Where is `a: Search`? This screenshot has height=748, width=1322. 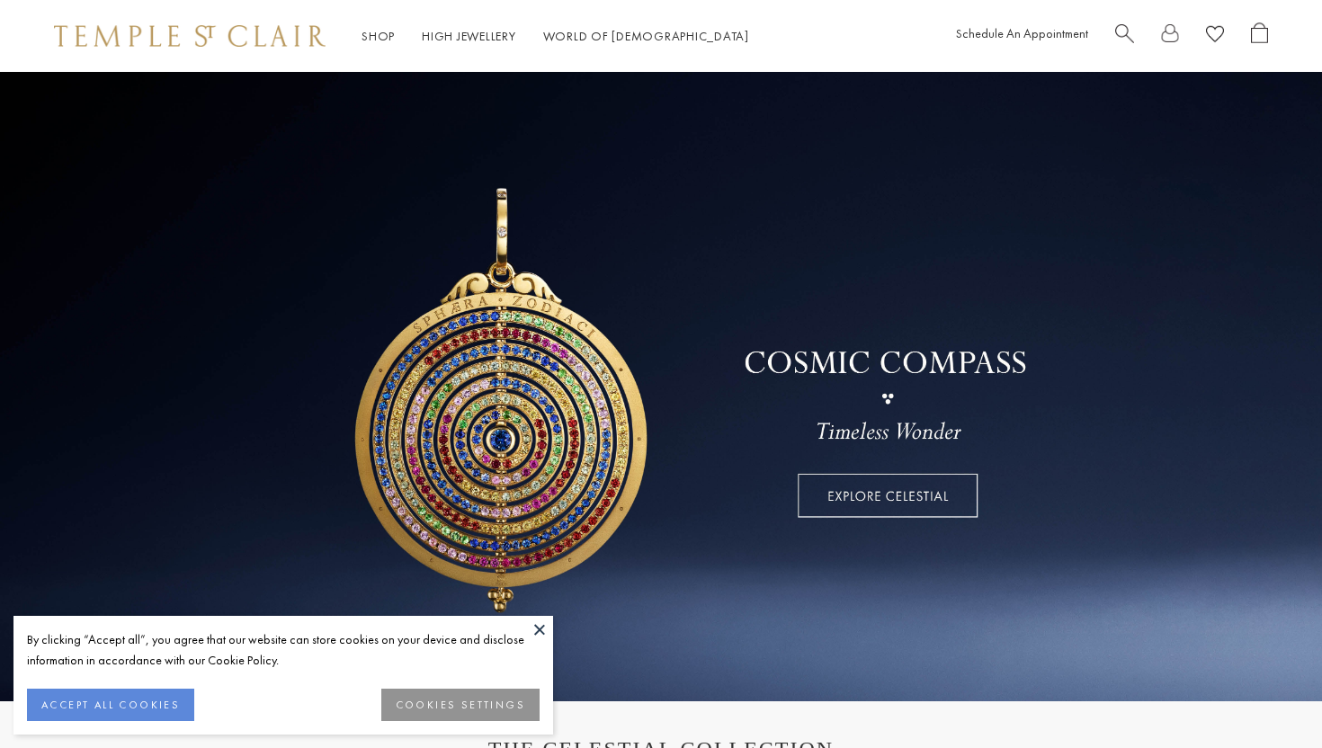
a: Search is located at coordinates (1124, 36).